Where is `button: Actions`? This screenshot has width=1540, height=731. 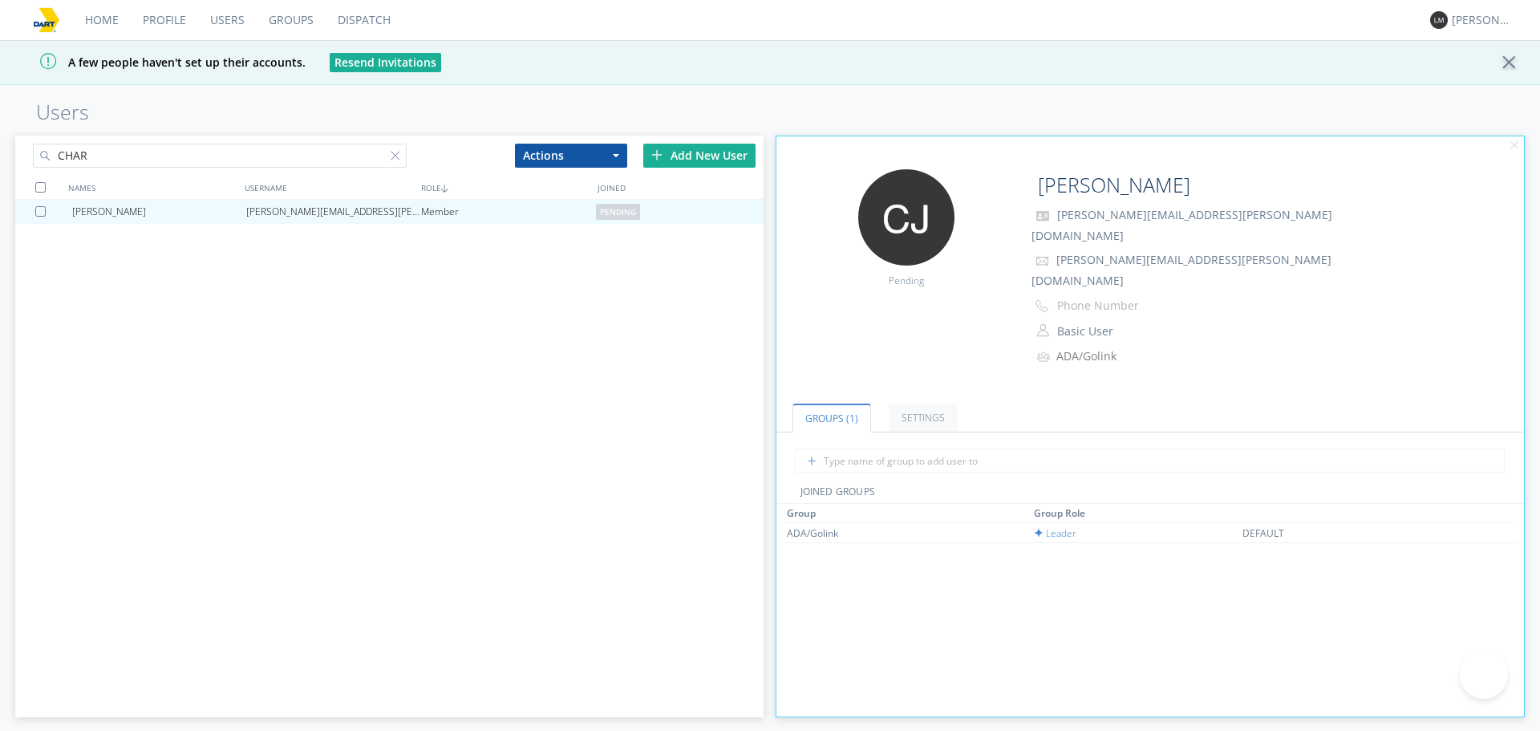
button: Actions is located at coordinates (571, 156).